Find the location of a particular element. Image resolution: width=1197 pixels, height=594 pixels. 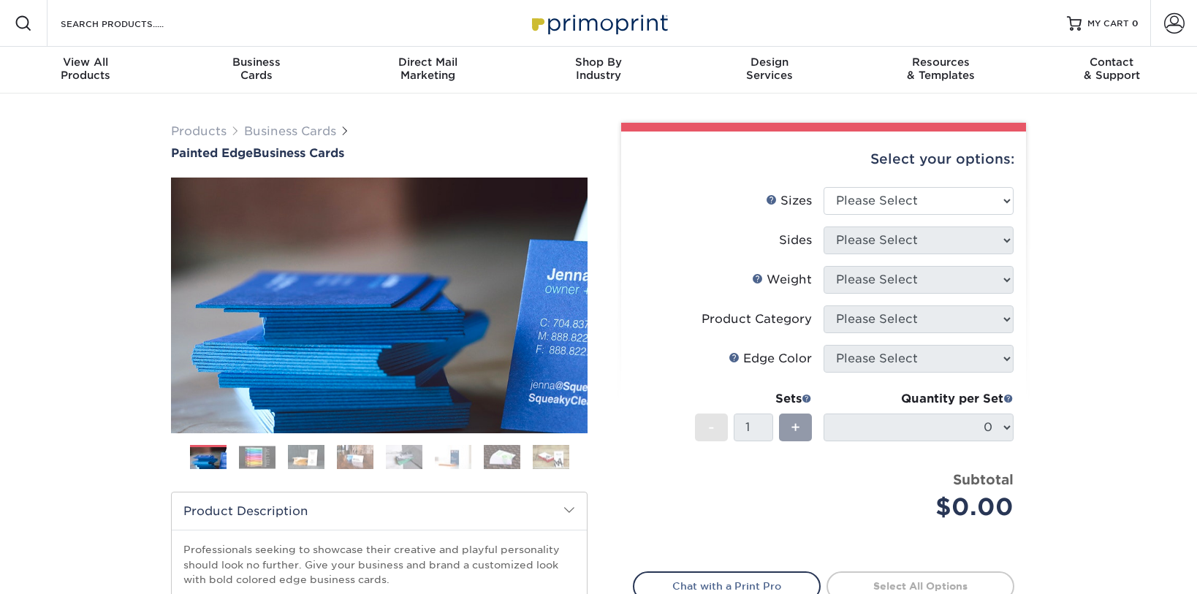

div: & Support is located at coordinates (1112, 69).